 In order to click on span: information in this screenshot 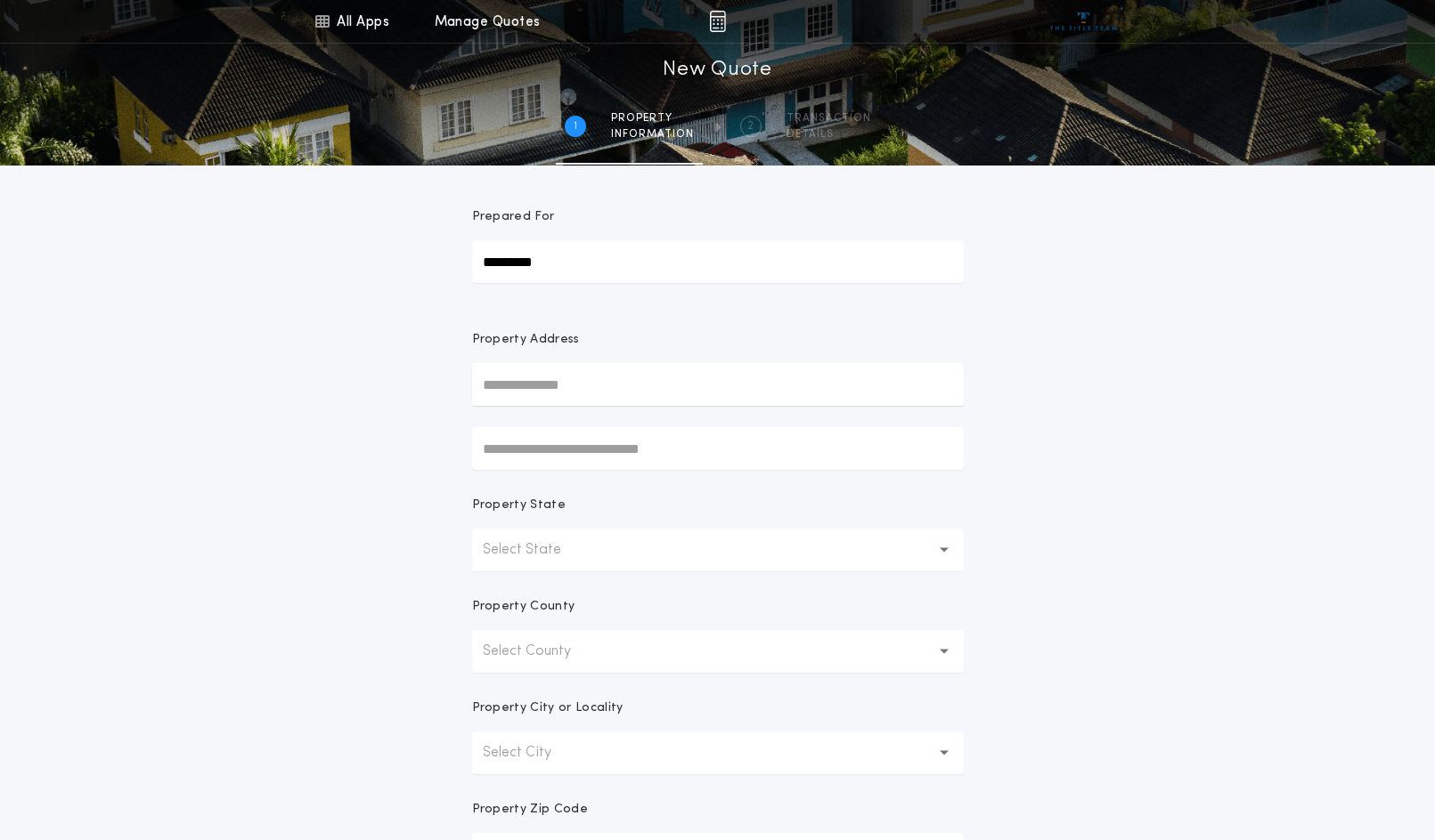, I will do `click(652, 135)`.